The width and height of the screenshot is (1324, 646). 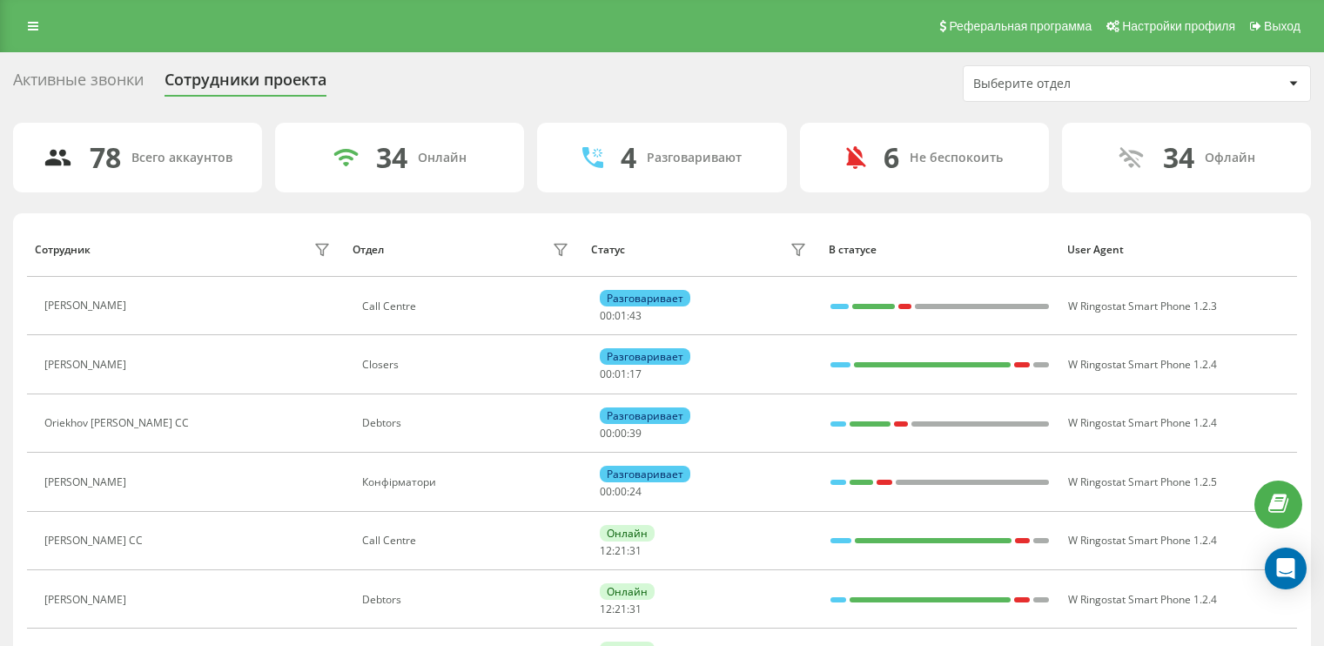 I want to click on div: Не беспокоить, so click(x=956, y=158).